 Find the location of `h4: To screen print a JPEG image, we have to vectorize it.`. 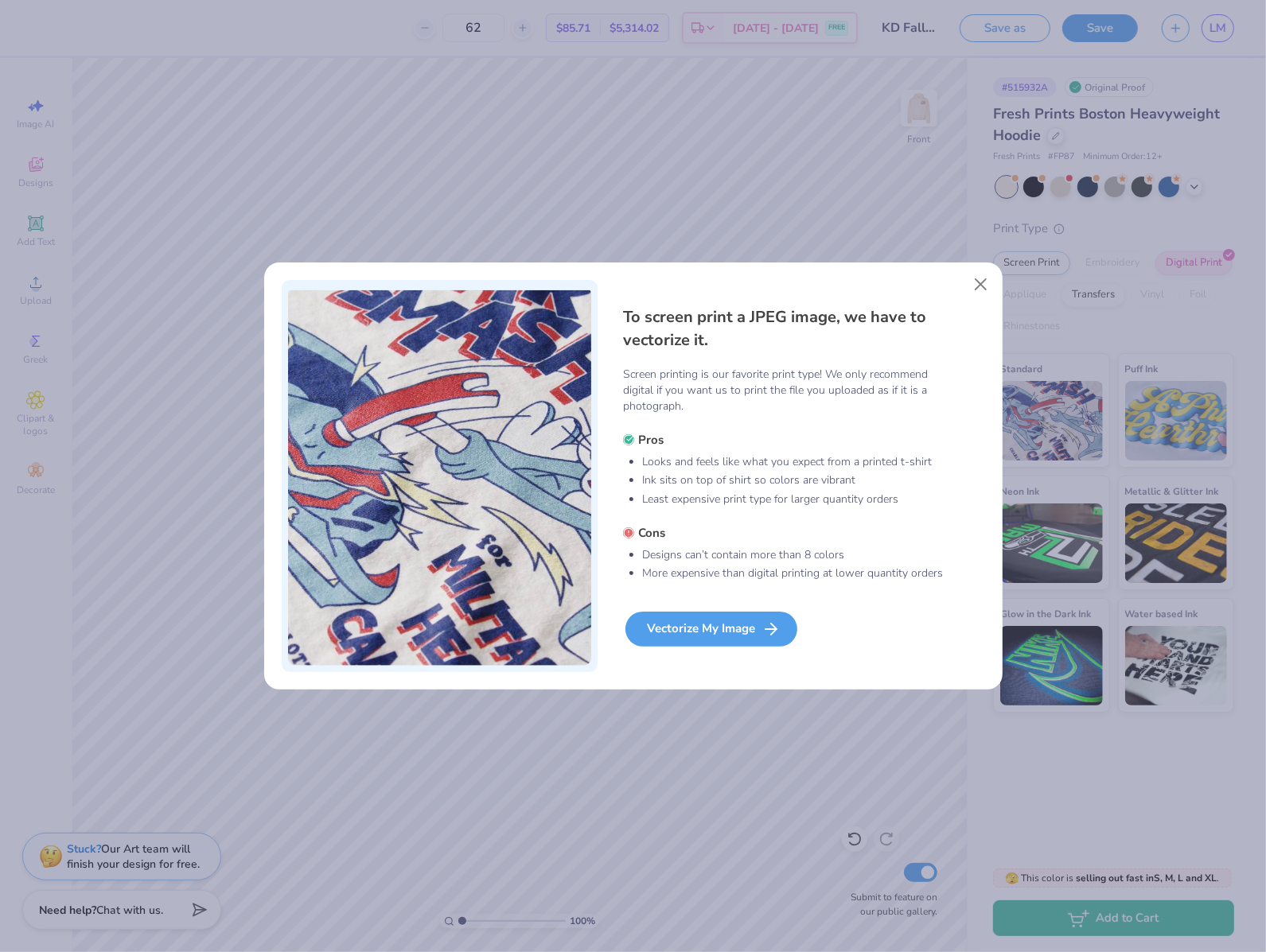

h4: To screen print a JPEG image, we have to vectorize it. is located at coordinates (784, 329).